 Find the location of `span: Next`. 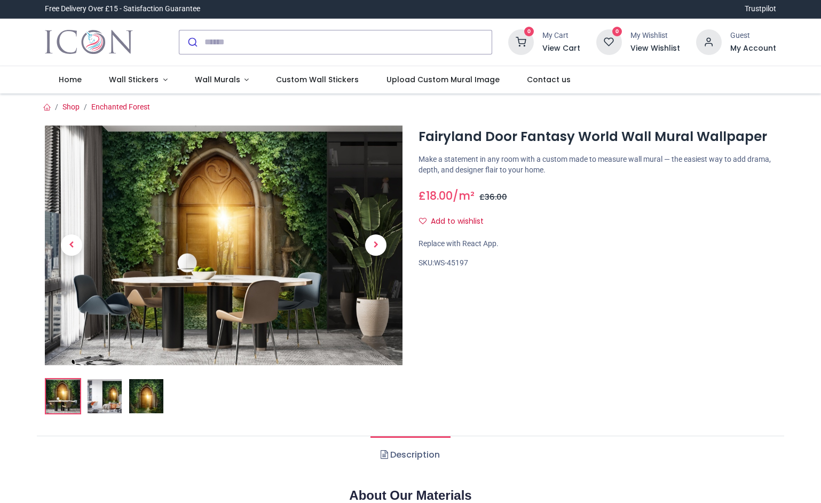

span: Next is located at coordinates (376, 245).